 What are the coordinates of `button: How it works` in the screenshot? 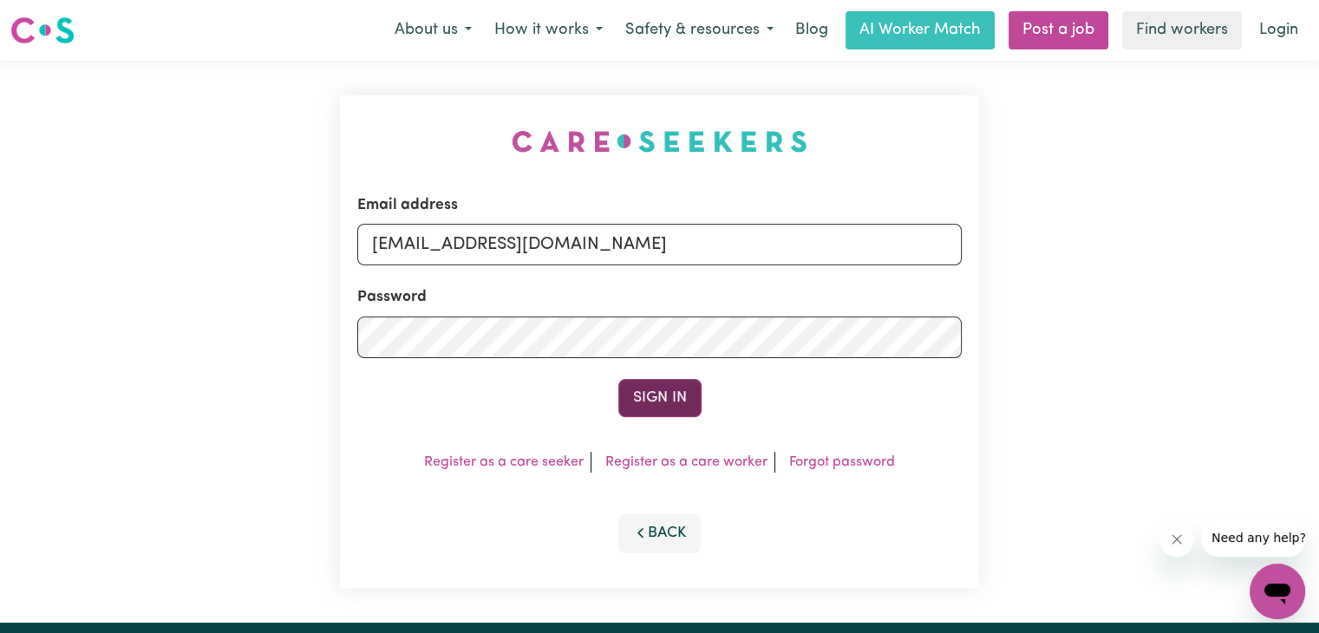 It's located at (548, 30).